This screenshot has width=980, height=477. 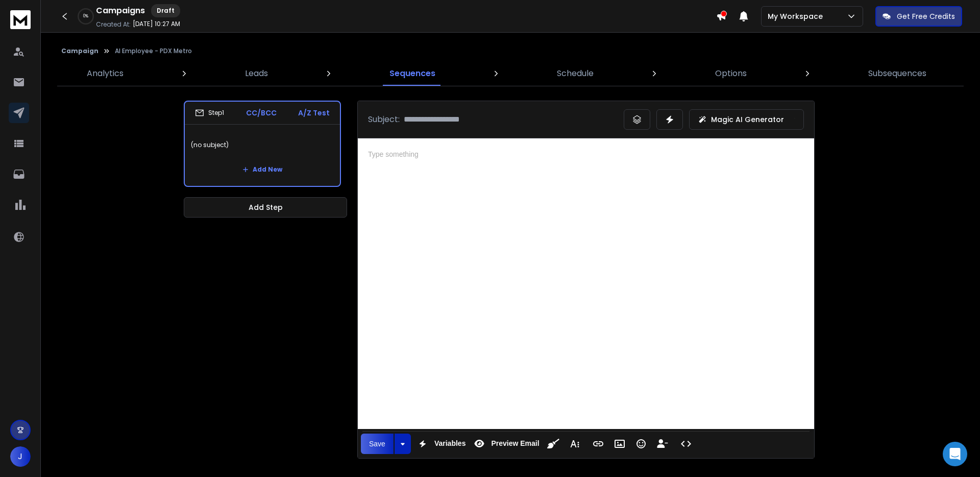 What do you see at coordinates (747, 119) in the screenshot?
I see `p: Magic AI Generator` at bounding box center [747, 119].